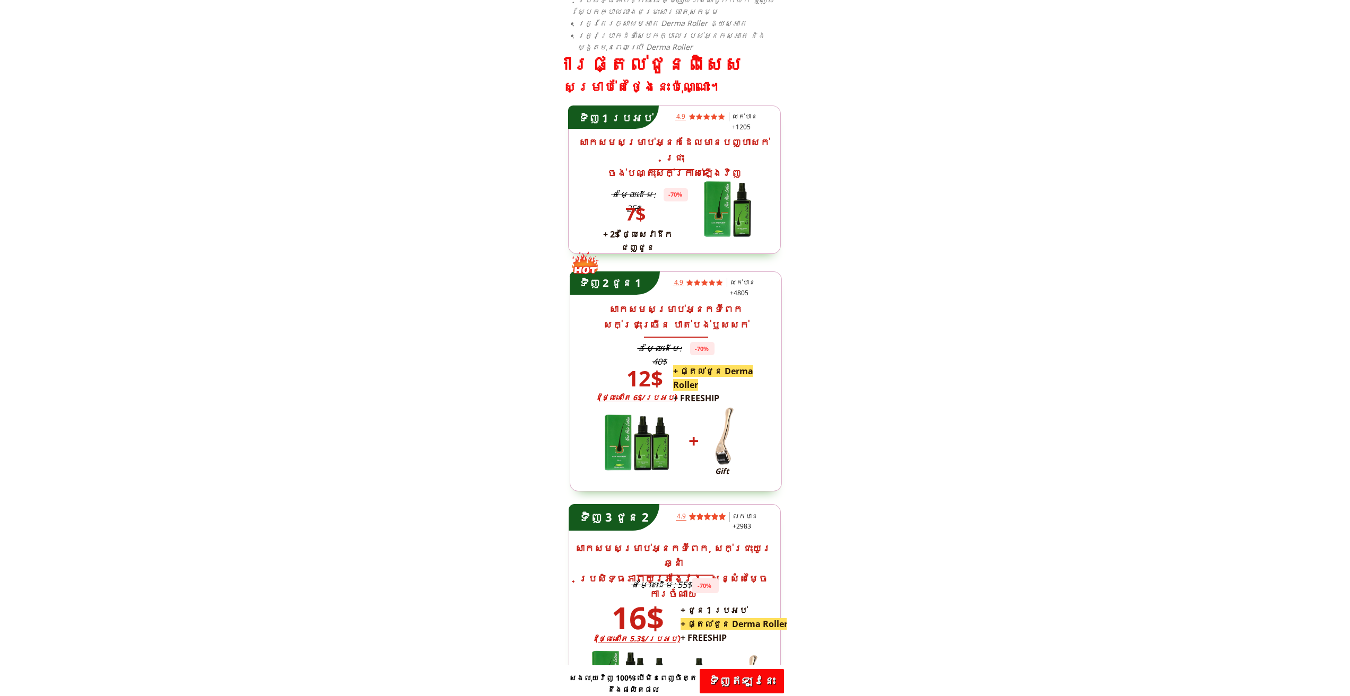  What do you see at coordinates (674, 23) in the screenshot?
I see `li: ត្រូវតែរក្សាសម្អាត Derma Roller ឱ្យស្អាត` at bounding box center [674, 23].